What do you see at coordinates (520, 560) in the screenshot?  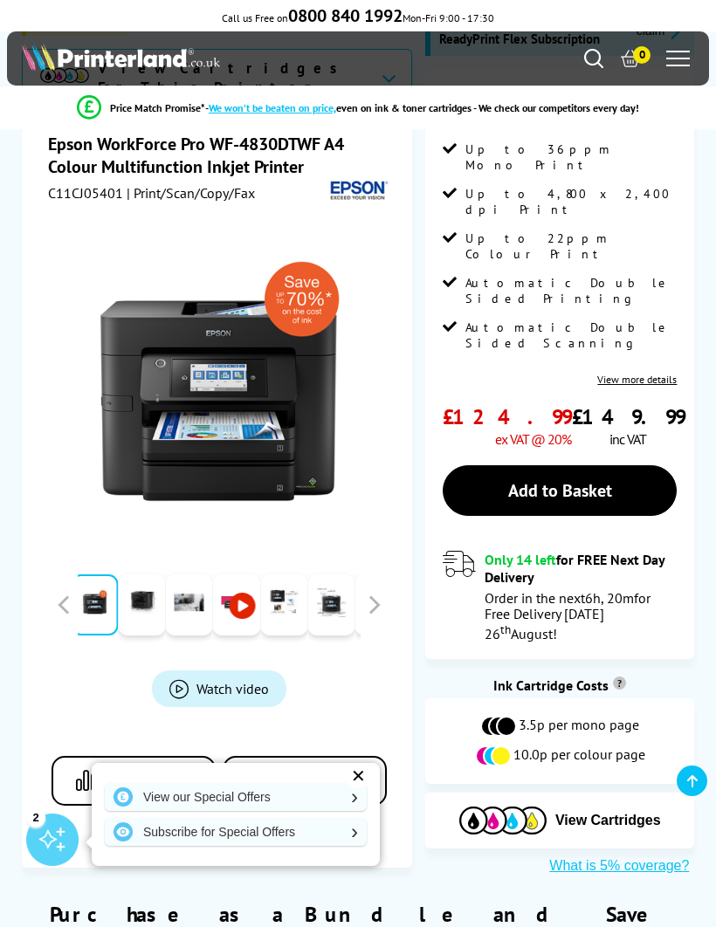 I see `span: Only 14 left` at bounding box center [520, 560].